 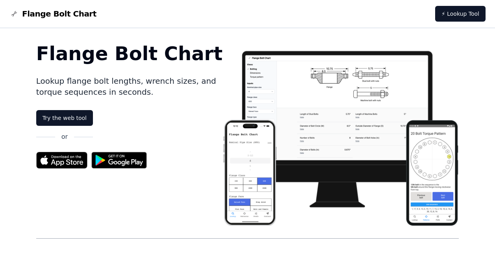 What do you see at coordinates (65, 137) in the screenshot?
I see `p: or` at bounding box center [65, 137].